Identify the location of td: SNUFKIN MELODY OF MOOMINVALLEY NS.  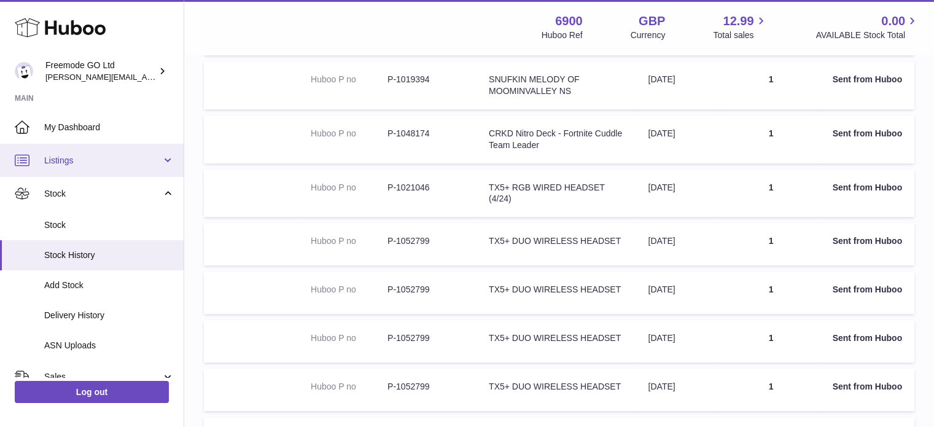
(556, 85).